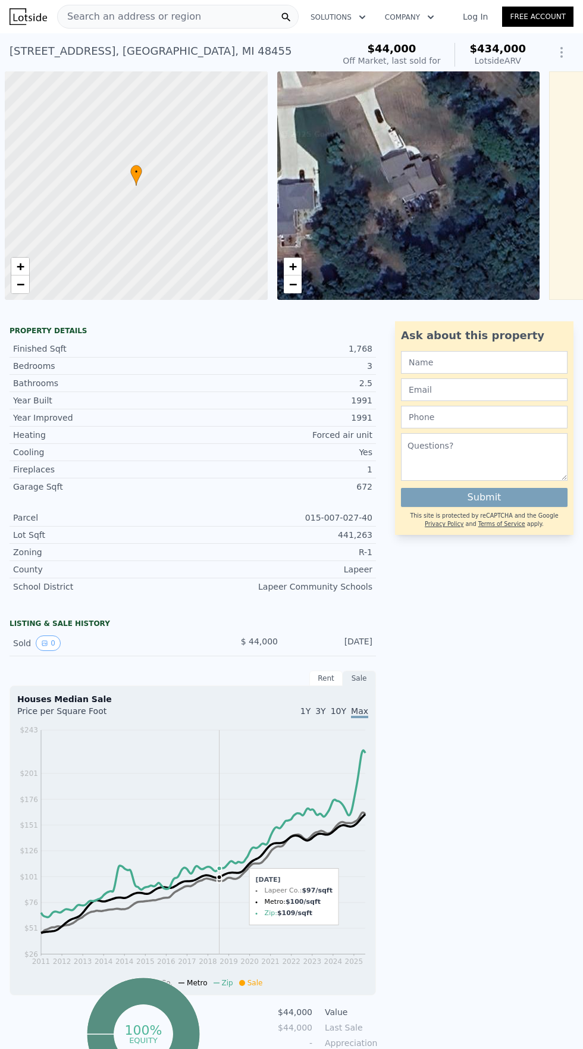 This screenshot has height=1049, width=583. Describe the element at coordinates (497, 61) in the screenshot. I see `div: Lotside ARV` at that location.